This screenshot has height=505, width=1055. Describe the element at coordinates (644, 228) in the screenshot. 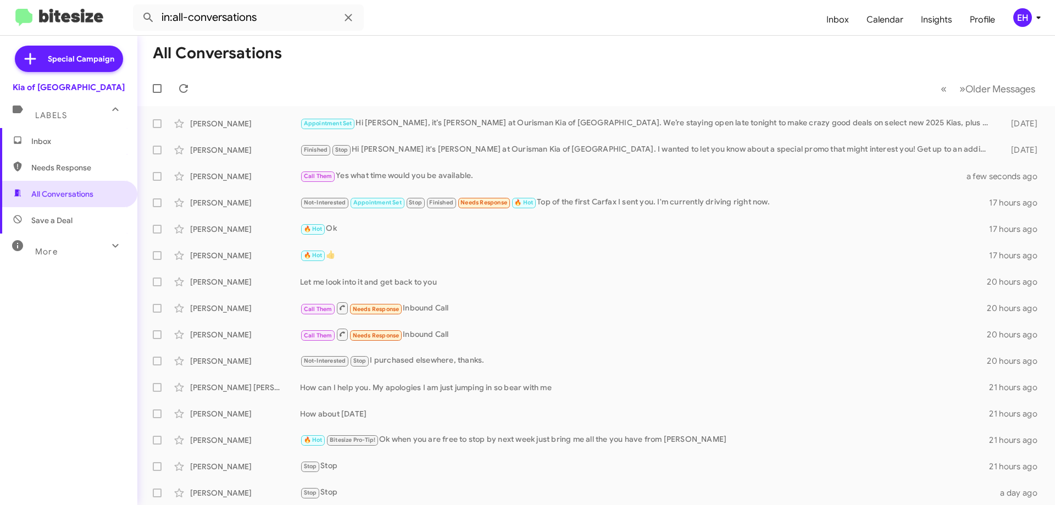

I see `div: Ok` at that location.